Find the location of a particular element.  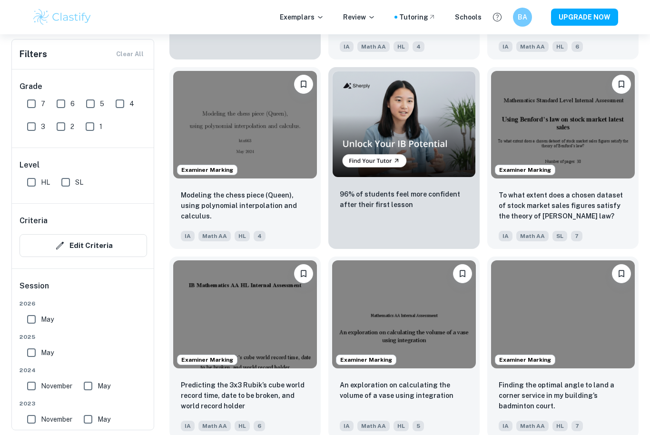

span: 2 is located at coordinates (72, 127).